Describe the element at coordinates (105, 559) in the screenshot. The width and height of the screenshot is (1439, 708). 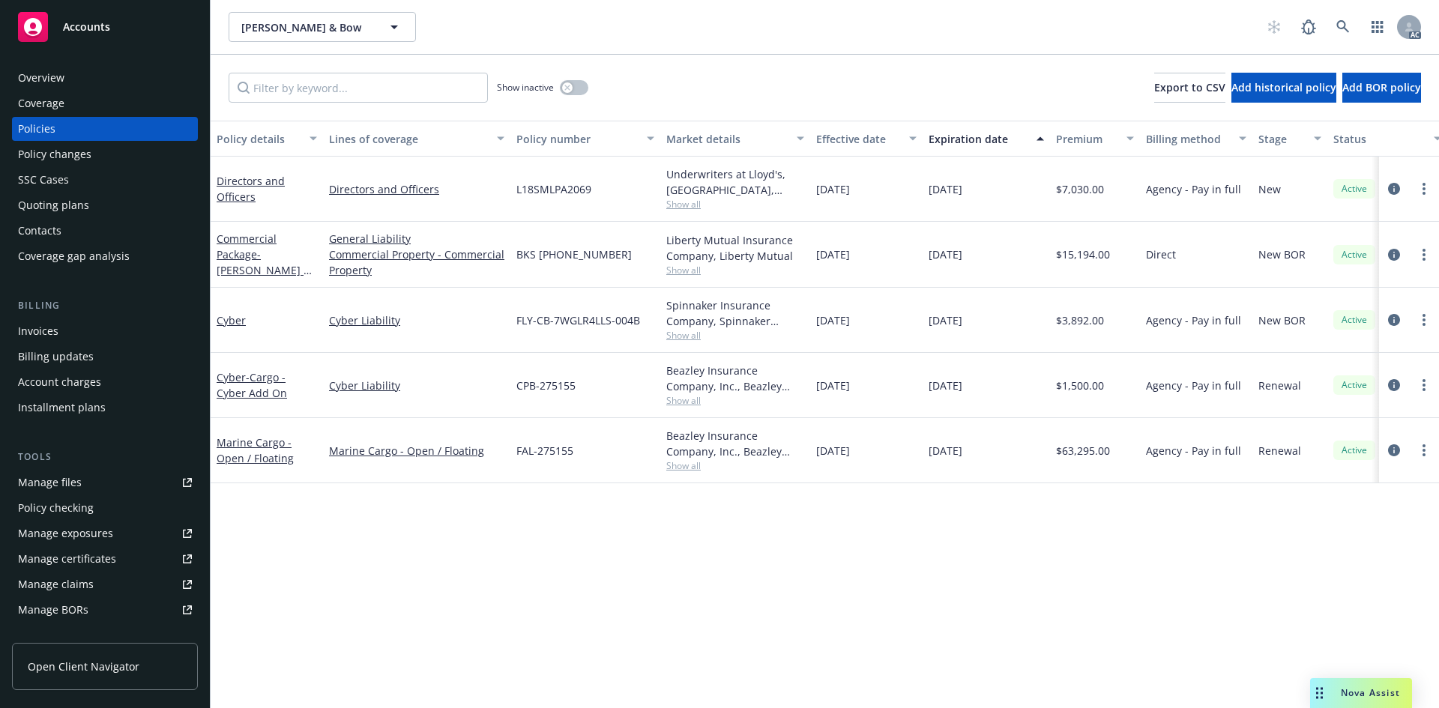
I see `a: Manage certificates` at that location.